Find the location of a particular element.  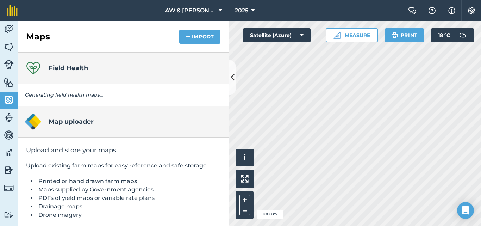

h4: Field Health is located at coordinates (68, 68).